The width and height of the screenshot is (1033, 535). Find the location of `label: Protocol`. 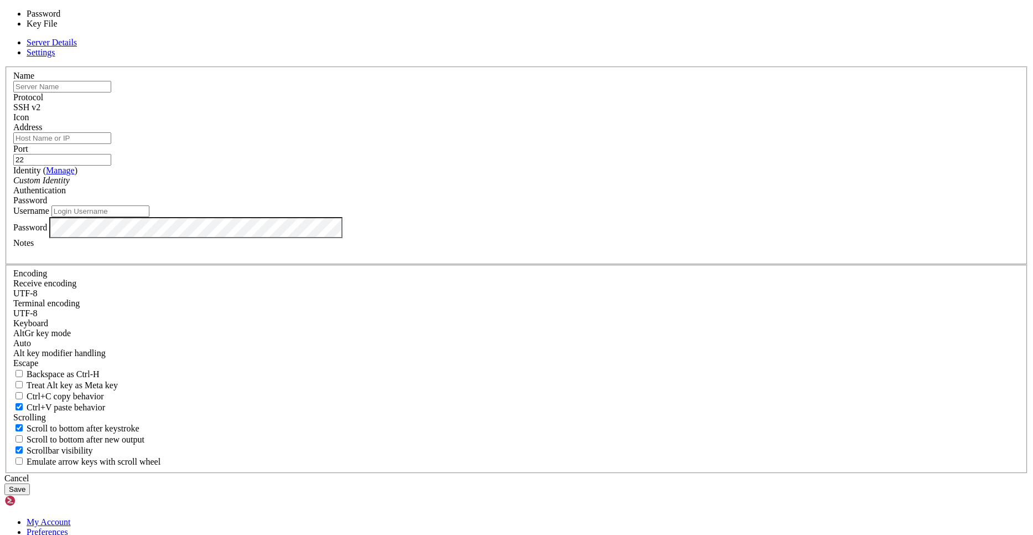

label: Protocol is located at coordinates (28, 97).